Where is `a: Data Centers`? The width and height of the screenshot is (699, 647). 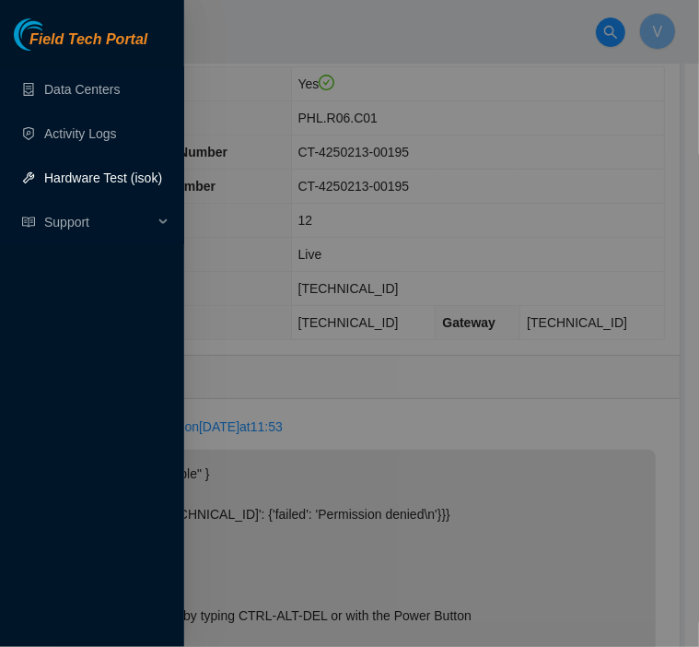
a: Data Centers is located at coordinates (82, 89).